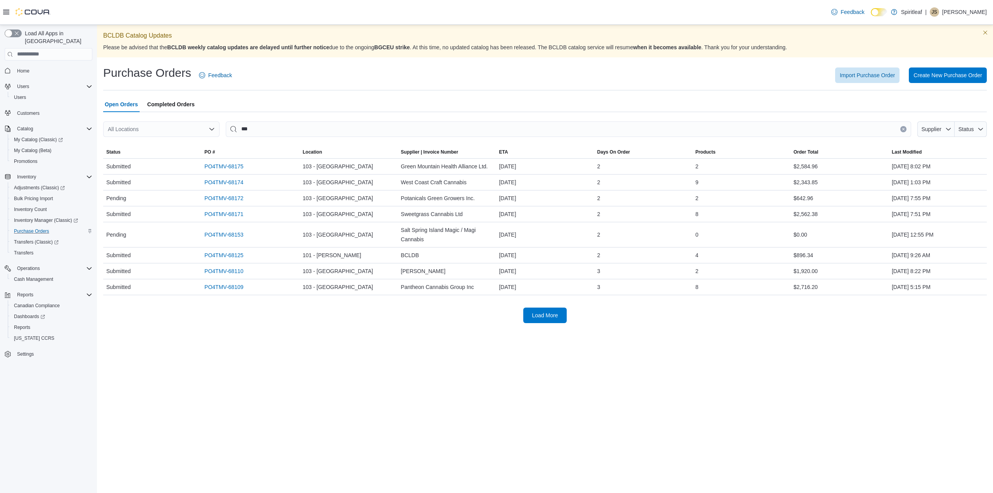 Image resolution: width=993 pixels, height=493 pixels. I want to click on div: Location, so click(312, 152).